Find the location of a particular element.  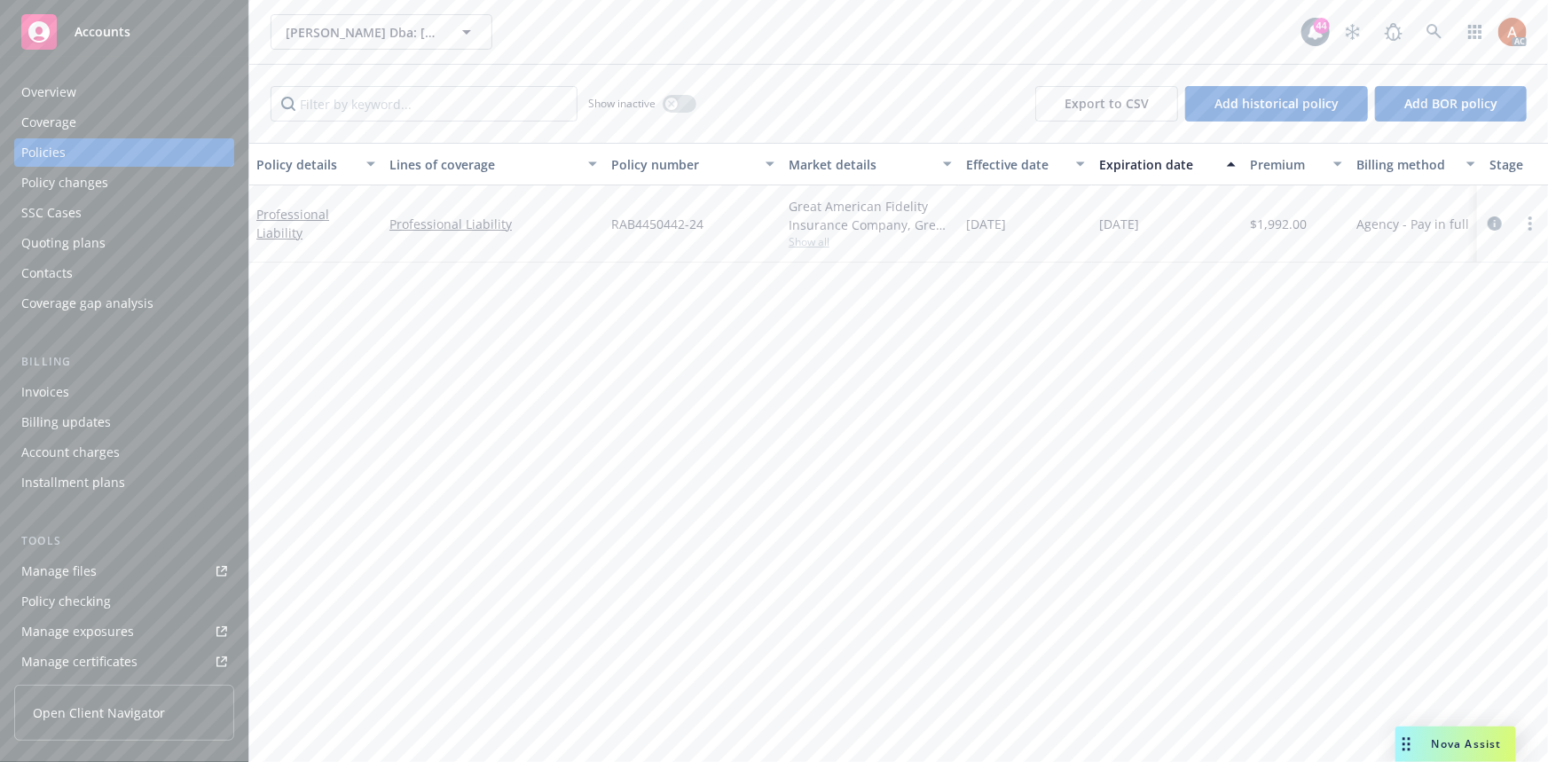

a: Coverage is located at coordinates (124, 122).